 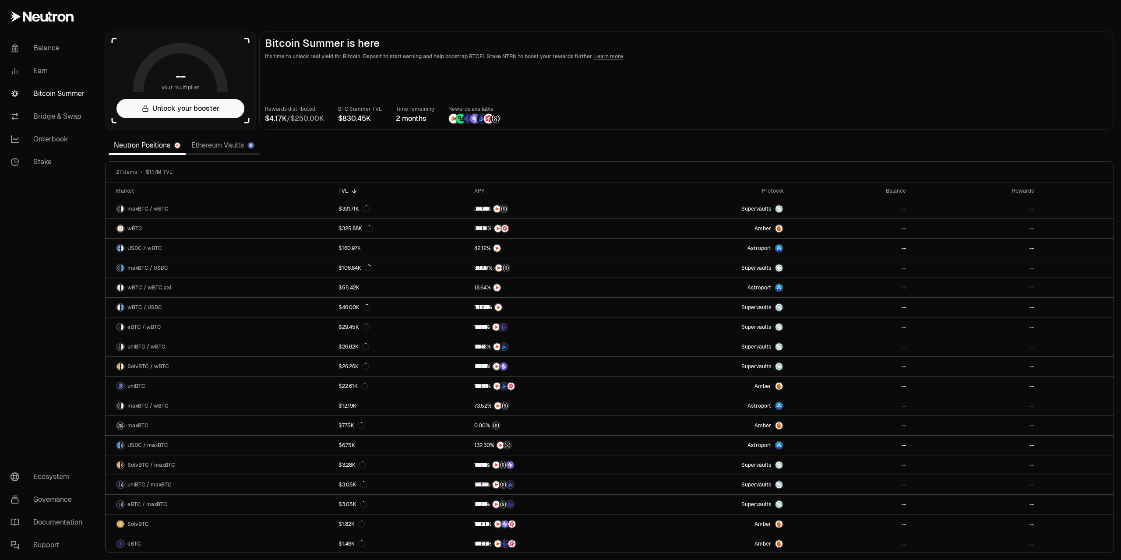 What do you see at coordinates (146, 347) in the screenshot?
I see `span: uniBTC / wBTC` at bounding box center [146, 347].